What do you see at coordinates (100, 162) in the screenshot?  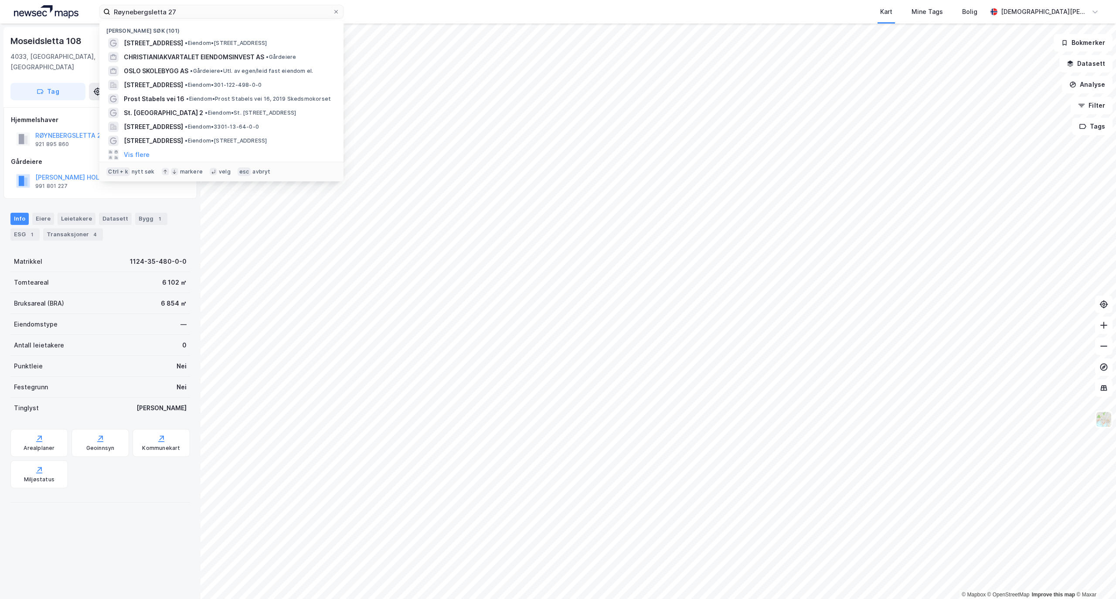 I see `div: Gårdeiere` at bounding box center [100, 162].